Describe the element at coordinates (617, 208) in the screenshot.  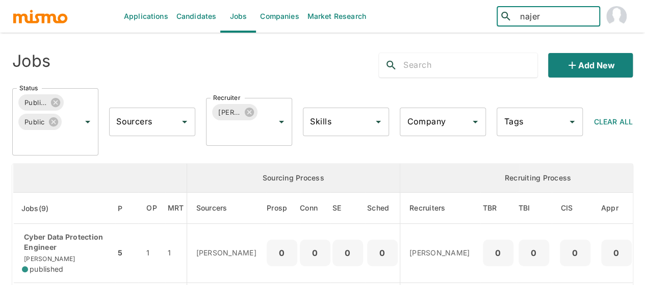
I see `th: Approved` at that location.